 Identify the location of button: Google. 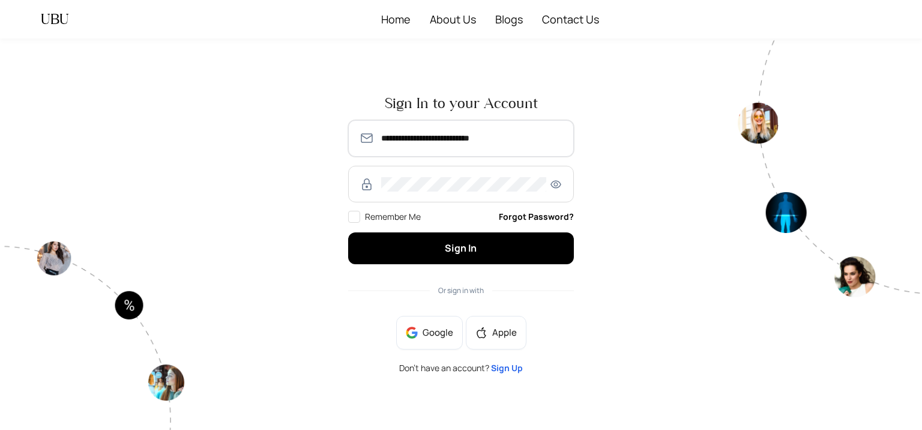
(429, 332).